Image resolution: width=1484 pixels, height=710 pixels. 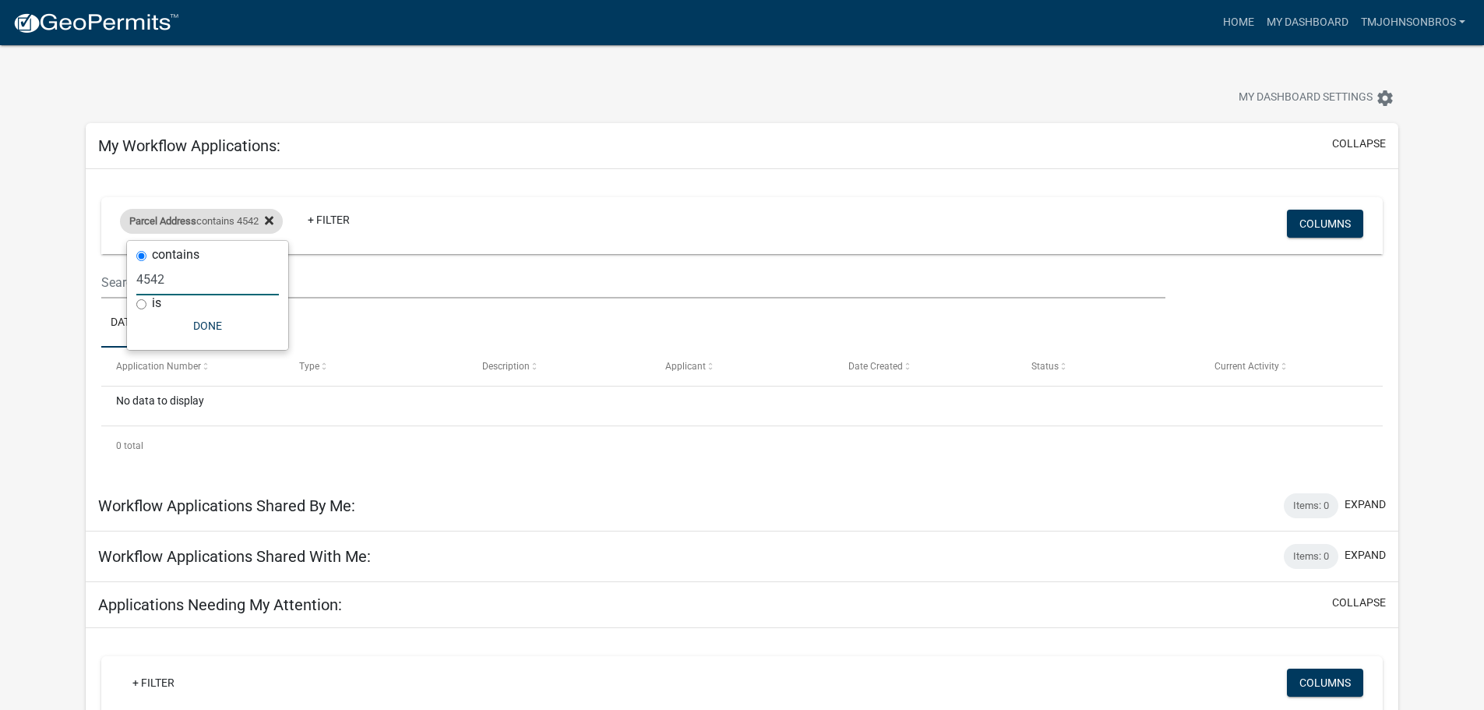 What do you see at coordinates (633, 282) in the screenshot?
I see `input: Search for applications` at bounding box center [633, 282].